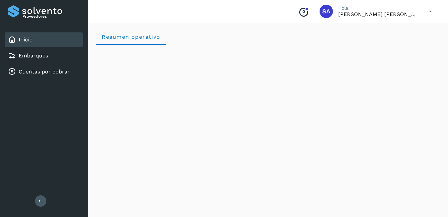  What do you see at coordinates (44, 72) in the screenshot?
I see `div: Cuentas por cobrar` at bounding box center [44, 72].